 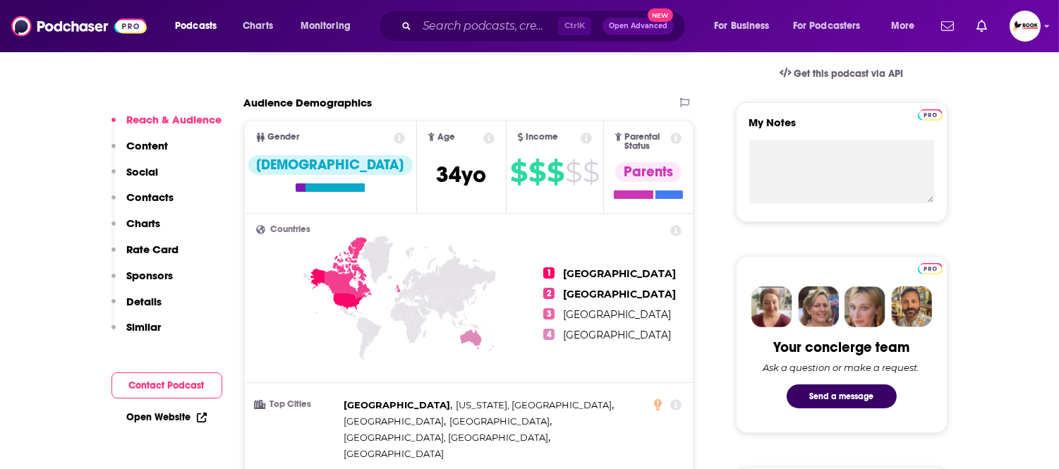 What do you see at coordinates (841, 347) in the screenshot?
I see `div: Your concierge team` at bounding box center [841, 347].